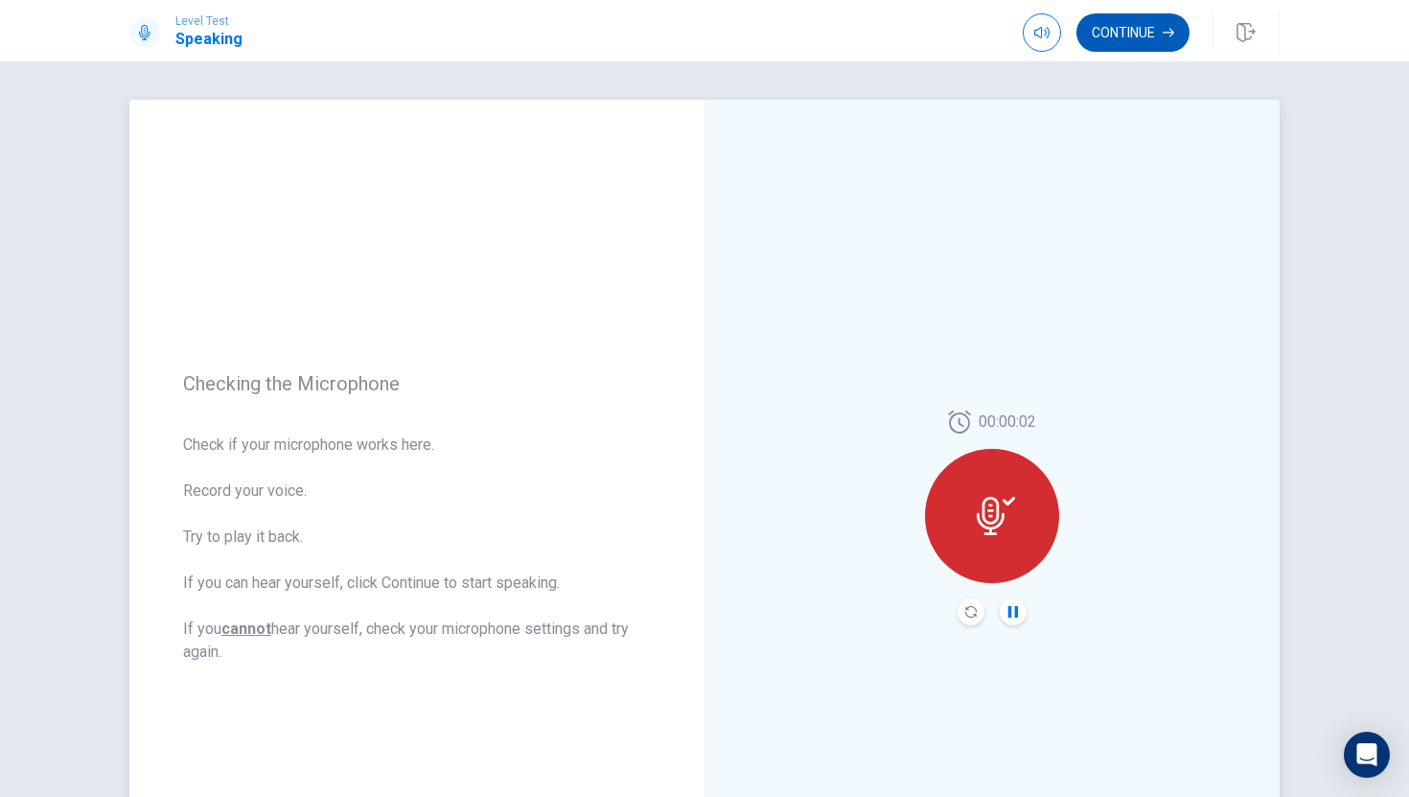  I want to click on button: Record Again, so click(971, 612).